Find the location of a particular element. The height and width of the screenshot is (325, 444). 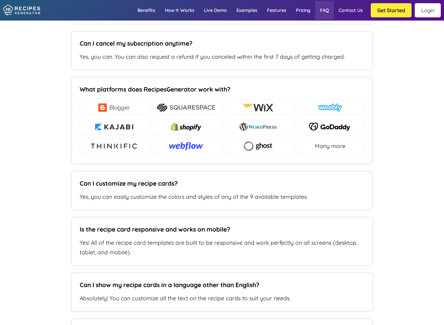

img: platform-wix.jpg is located at coordinates (258, 108).